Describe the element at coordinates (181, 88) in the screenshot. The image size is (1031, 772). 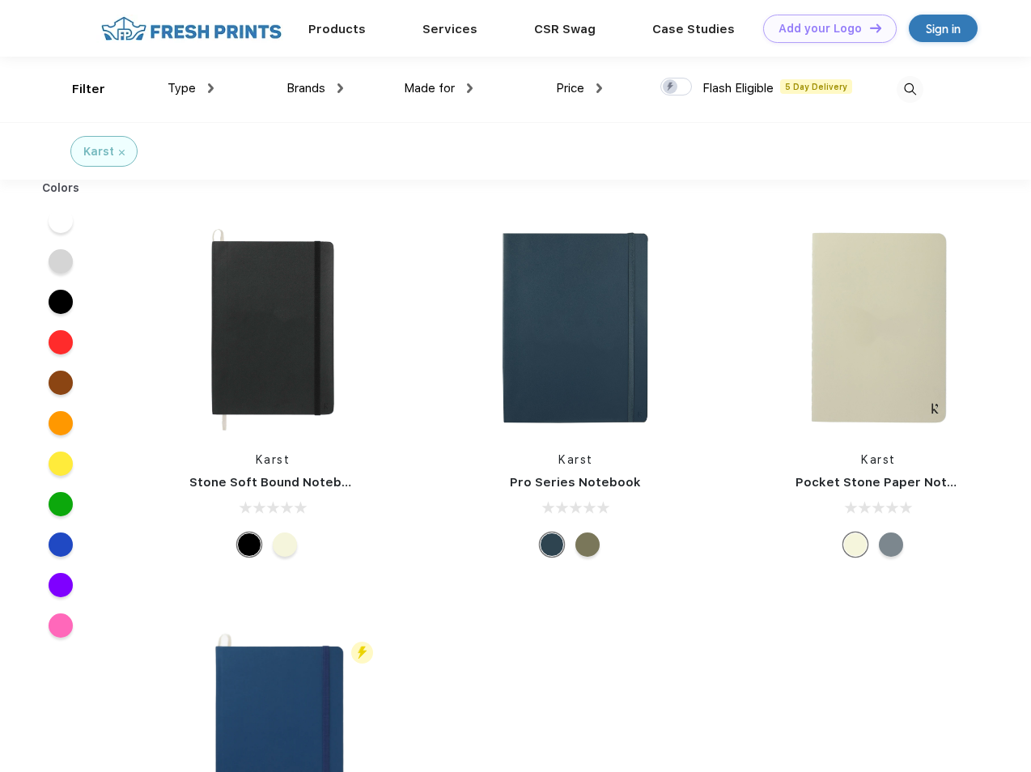
I see `span: Type` at that location.